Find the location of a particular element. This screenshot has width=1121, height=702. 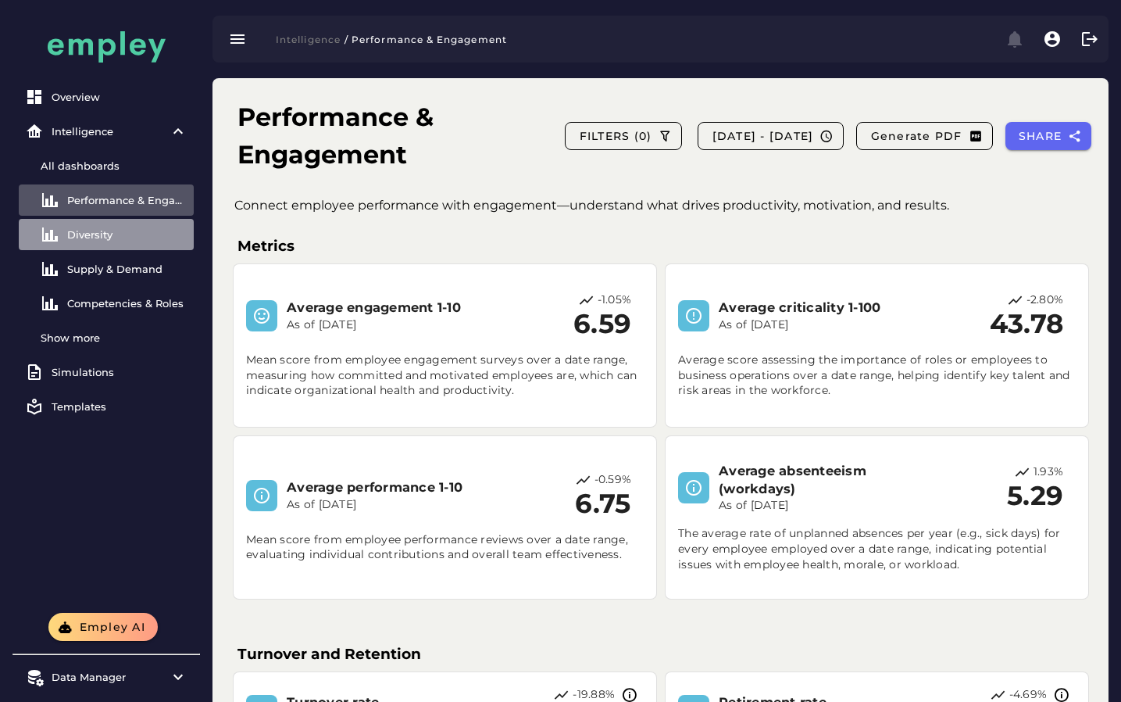

h3: Average absenteeism (workdays) is located at coordinates (818, 480).